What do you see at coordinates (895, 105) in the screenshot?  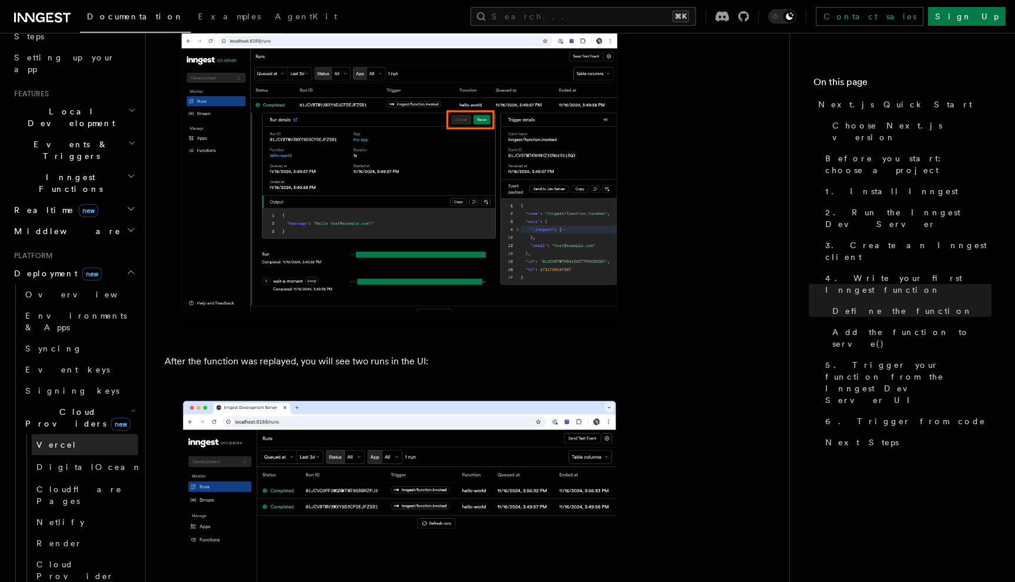 I see `span: Next.js Quick Start` at bounding box center [895, 105].